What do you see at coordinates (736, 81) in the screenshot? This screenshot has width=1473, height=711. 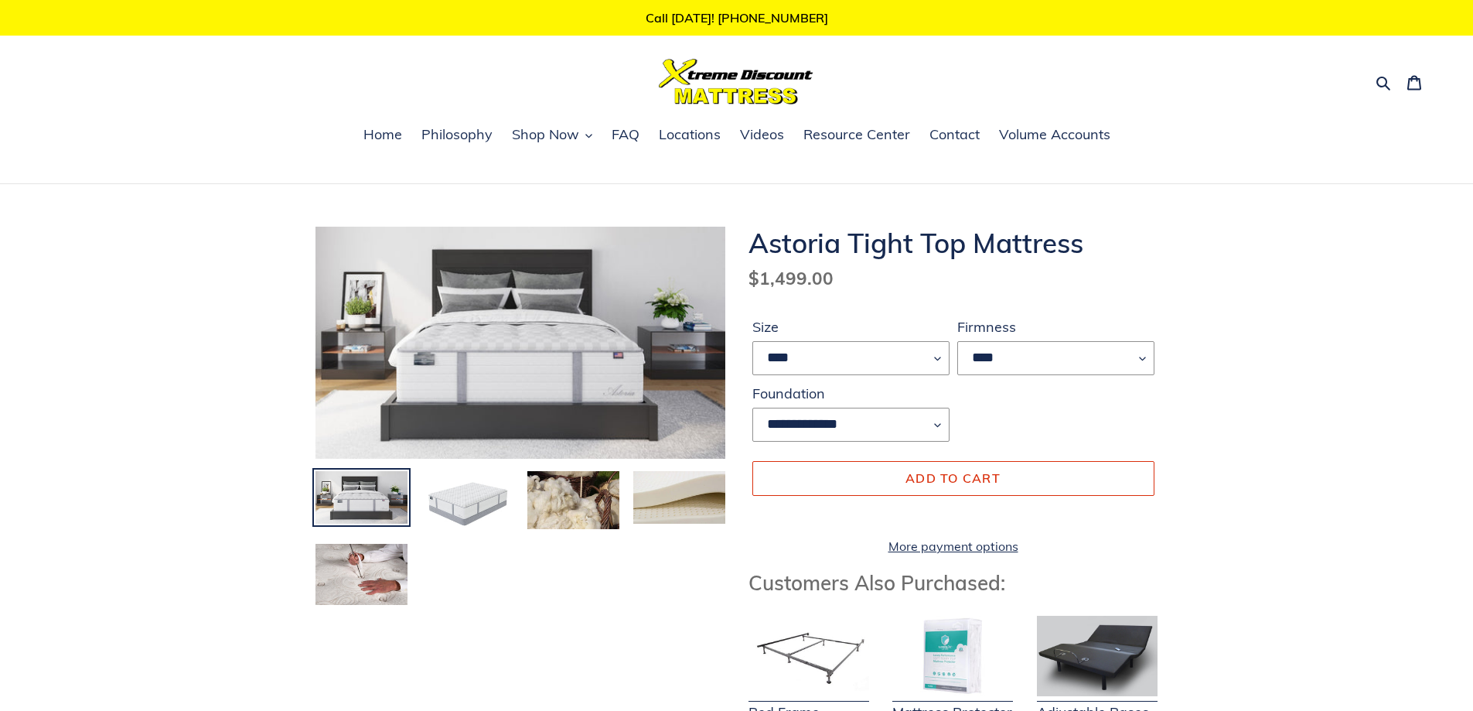 I see `img: Xtreme Discount Mattress` at bounding box center [736, 81].